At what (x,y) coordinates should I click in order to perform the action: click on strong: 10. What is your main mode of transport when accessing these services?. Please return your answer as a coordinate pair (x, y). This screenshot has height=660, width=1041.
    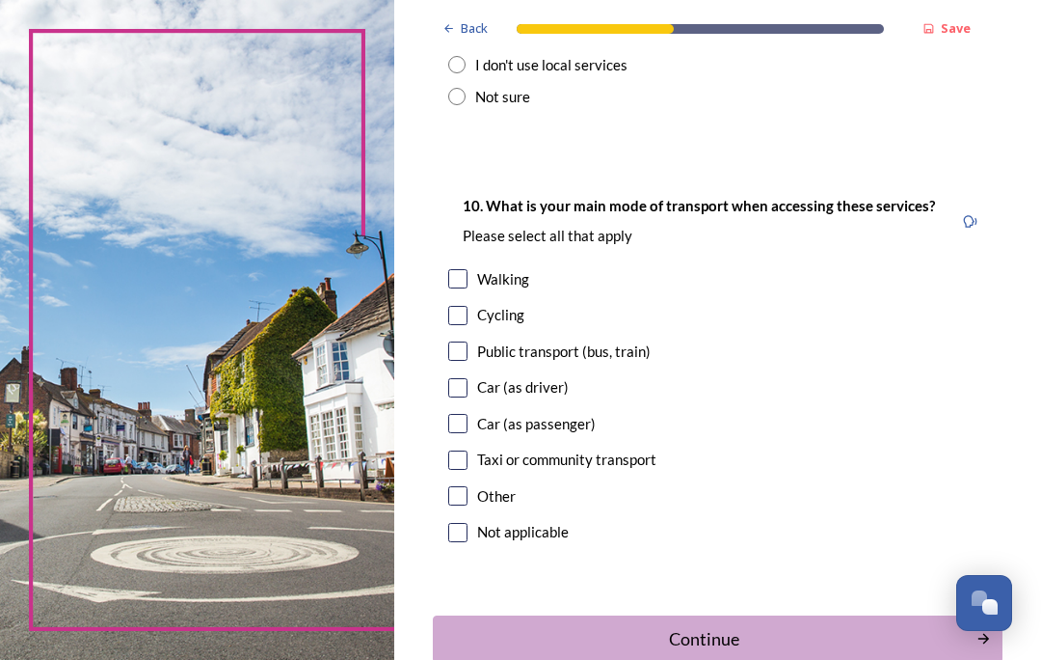
    Looking at the image, I should click on (699, 205).